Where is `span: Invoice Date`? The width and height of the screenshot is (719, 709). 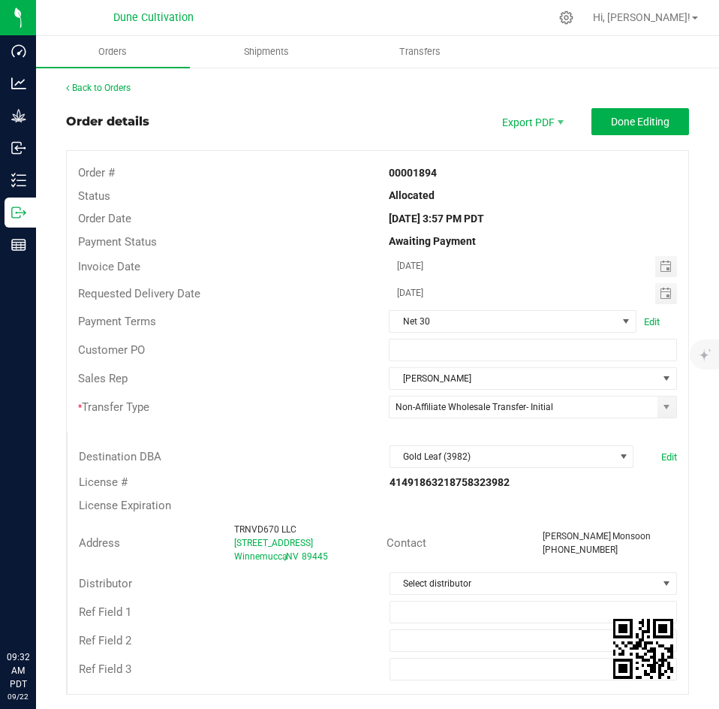
span: Invoice Date is located at coordinates (109, 267).